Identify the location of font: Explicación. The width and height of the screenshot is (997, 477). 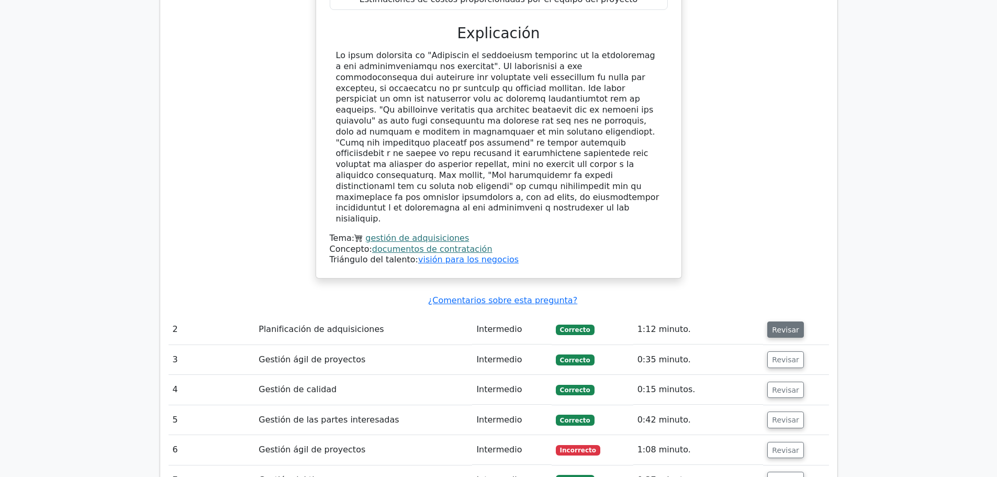
(498, 33).